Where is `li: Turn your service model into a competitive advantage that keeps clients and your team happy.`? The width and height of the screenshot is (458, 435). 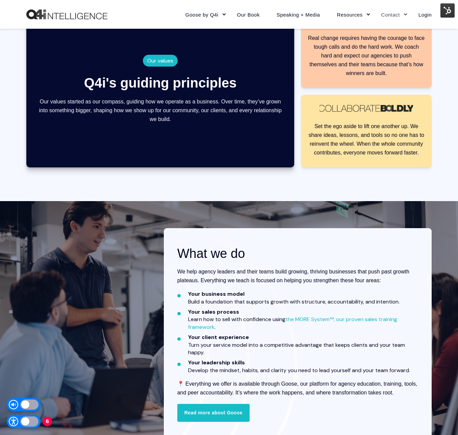
li: Turn your service model into a competitive advantage that keeps clients and your team happy. is located at coordinates (303, 344).